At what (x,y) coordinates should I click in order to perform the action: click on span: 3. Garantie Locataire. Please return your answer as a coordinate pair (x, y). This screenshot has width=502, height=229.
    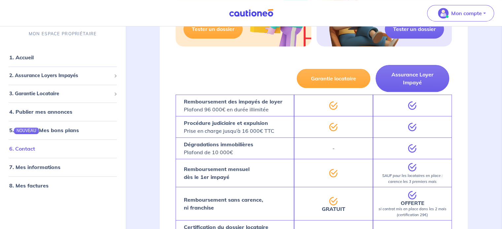
    Looking at the image, I should click on (60, 94).